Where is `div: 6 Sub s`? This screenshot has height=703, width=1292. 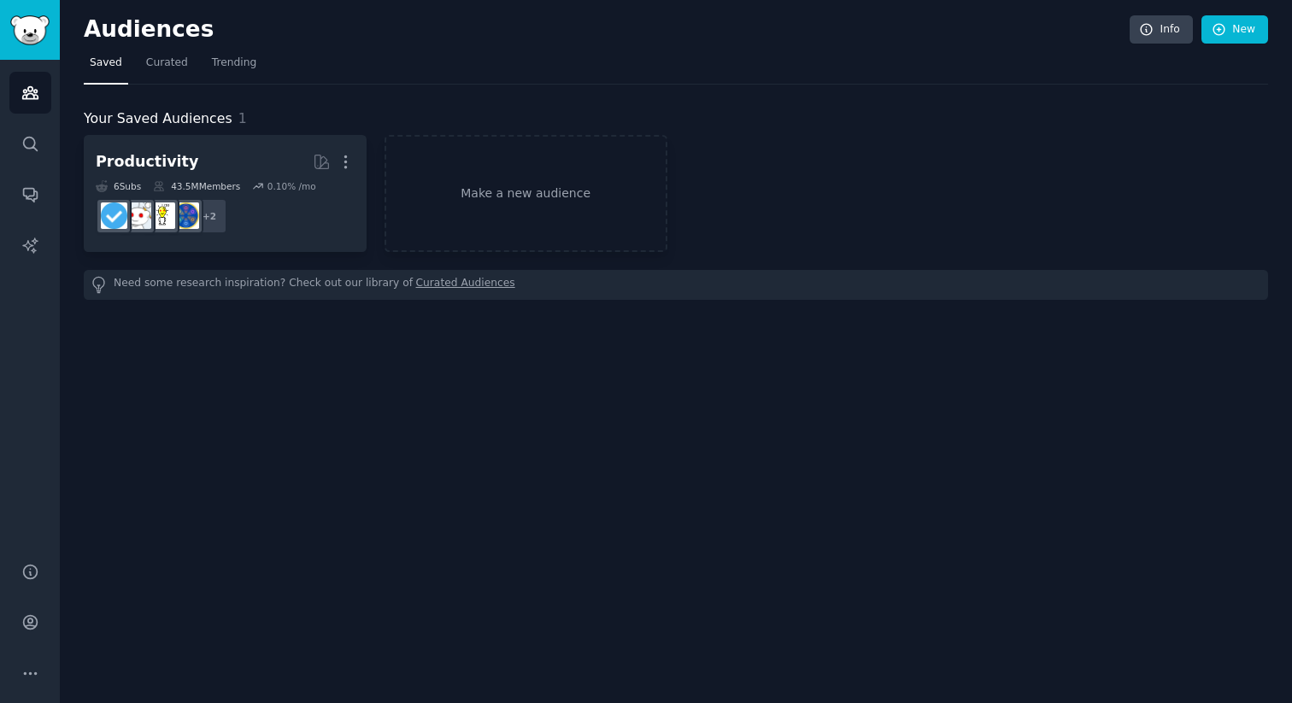 div: 6 Sub s is located at coordinates (118, 186).